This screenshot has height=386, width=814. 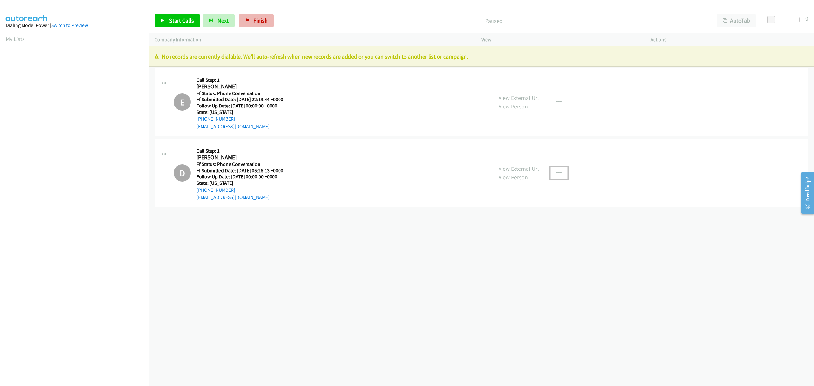 What do you see at coordinates (70, 25) in the screenshot?
I see `a: Switch to Preview` at bounding box center [70, 25].